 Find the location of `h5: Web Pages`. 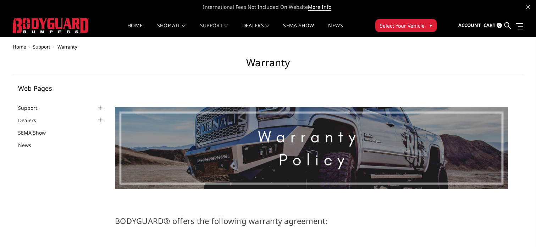

h5: Web Pages is located at coordinates (61, 88).